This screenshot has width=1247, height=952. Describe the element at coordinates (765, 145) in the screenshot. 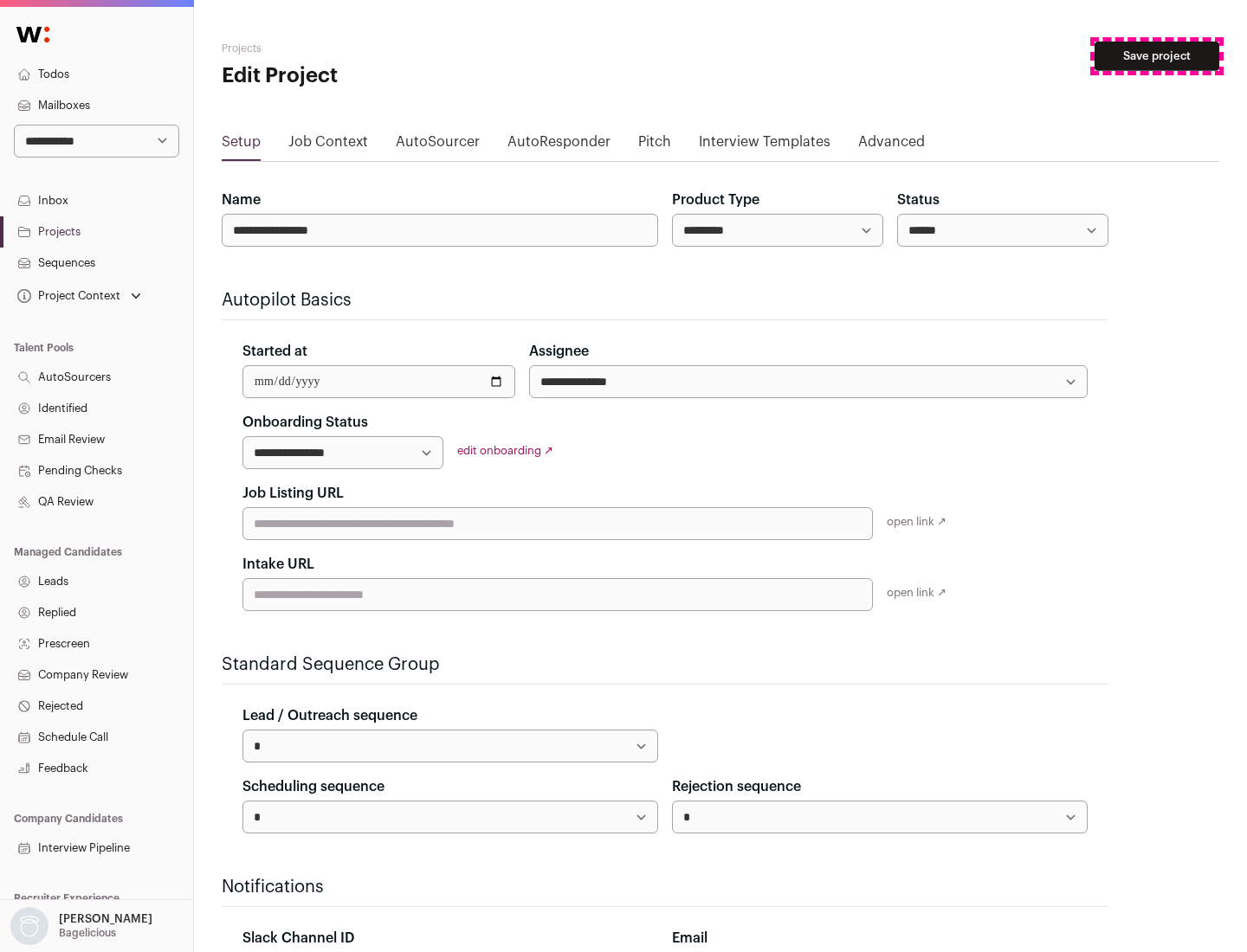

I see `a: Interview Templates` at that location.